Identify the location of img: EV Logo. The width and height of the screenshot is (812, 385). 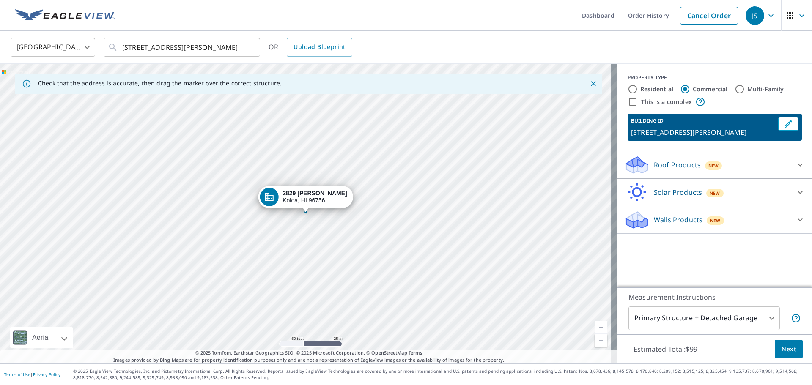
(65, 16).